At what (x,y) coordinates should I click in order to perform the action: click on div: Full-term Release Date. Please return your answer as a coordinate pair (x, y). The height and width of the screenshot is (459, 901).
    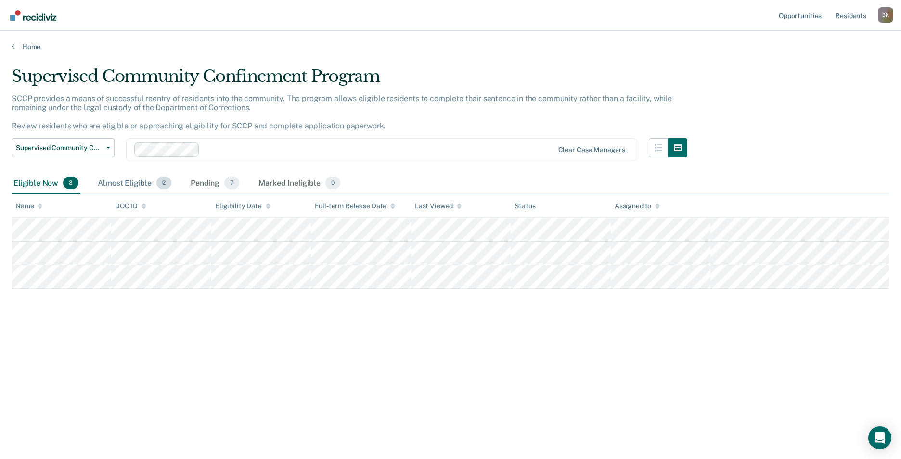
    Looking at the image, I should click on (355, 206).